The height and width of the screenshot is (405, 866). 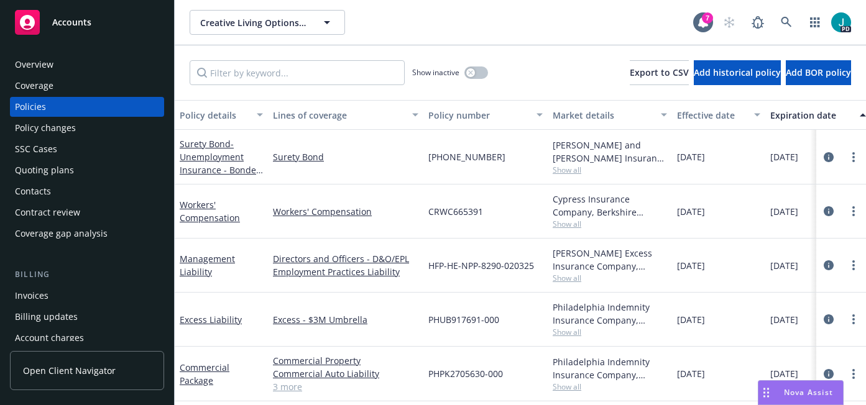 What do you see at coordinates (811, 115) in the screenshot?
I see `div: Expiration date` at bounding box center [811, 115].